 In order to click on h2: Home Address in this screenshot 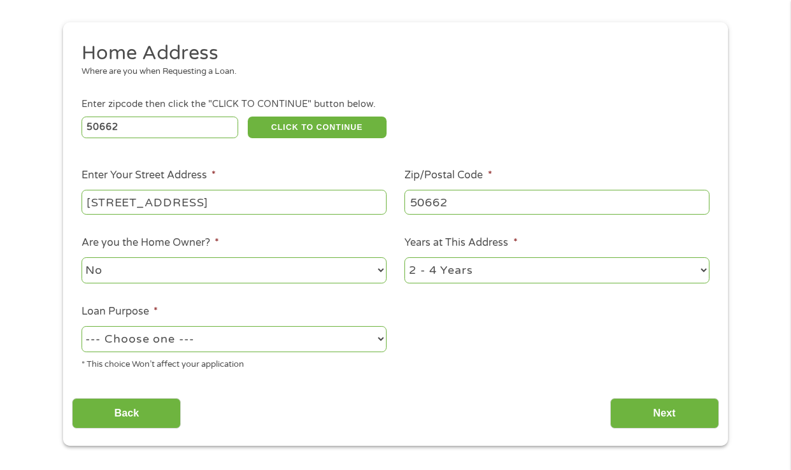, I will do `click(391, 54)`.